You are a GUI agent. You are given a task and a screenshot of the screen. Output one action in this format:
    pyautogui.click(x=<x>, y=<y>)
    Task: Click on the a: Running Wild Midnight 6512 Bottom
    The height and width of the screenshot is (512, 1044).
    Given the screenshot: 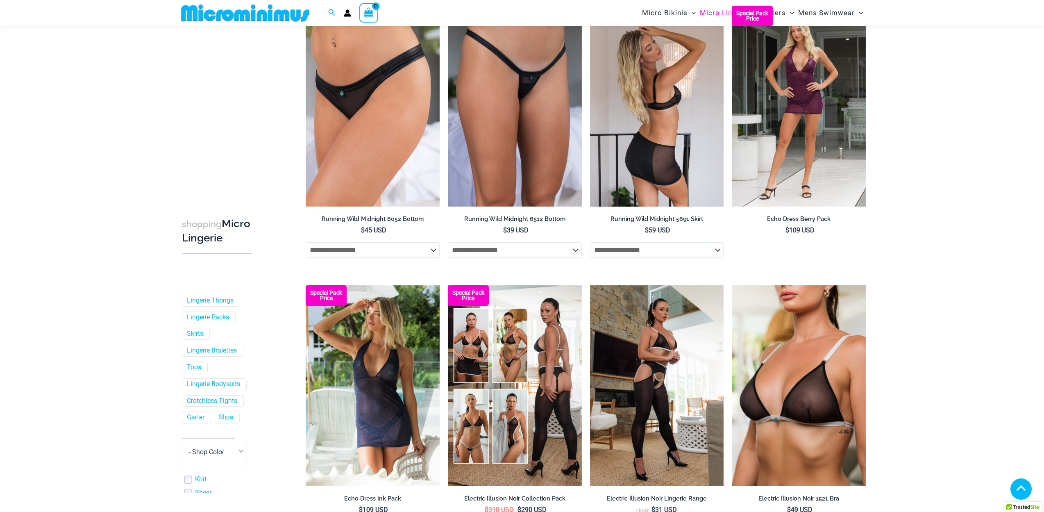 What is the action you would take?
    pyautogui.click(x=515, y=220)
    